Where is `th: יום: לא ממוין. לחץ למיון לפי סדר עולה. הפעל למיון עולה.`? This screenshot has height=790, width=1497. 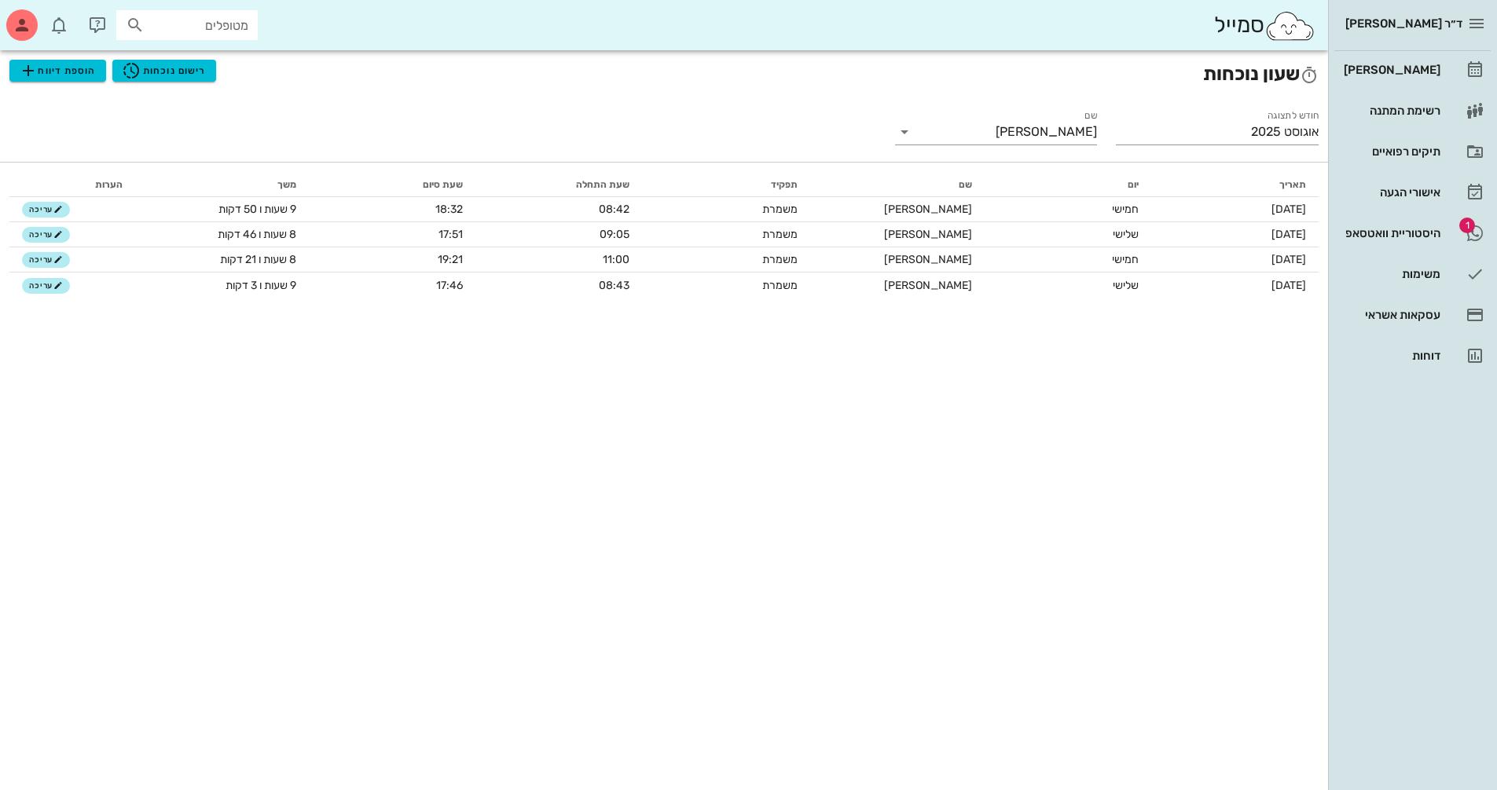 th: יום: לא ממוין. לחץ למיון לפי סדר עולה. הפעל למיון עולה. is located at coordinates (1068, 185).